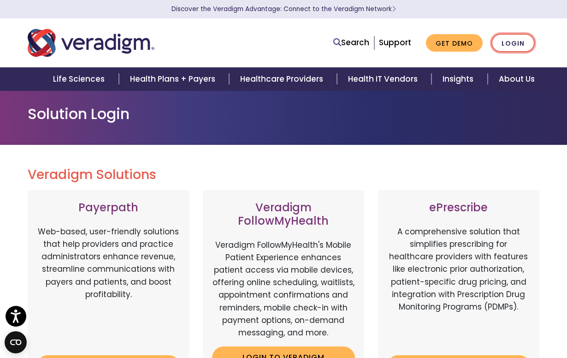 This screenshot has height=358, width=567. What do you see at coordinates (352, 42) in the screenshot?
I see `a: Search` at bounding box center [352, 42].